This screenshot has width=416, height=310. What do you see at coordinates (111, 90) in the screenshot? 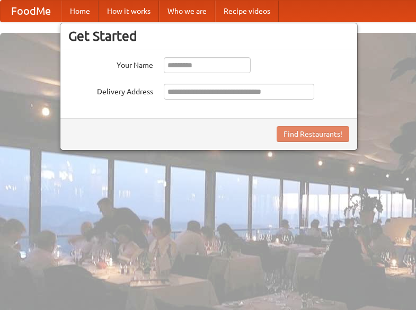
I see `label: Delivery Address` at bounding box center [111, 90].